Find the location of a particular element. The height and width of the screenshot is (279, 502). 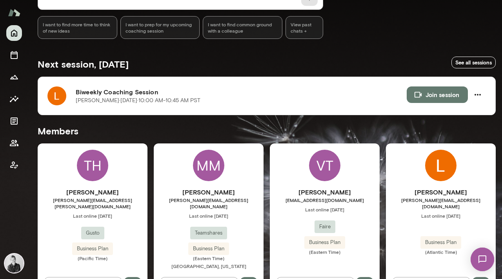

button: Members is located at coordinates (14, 143).